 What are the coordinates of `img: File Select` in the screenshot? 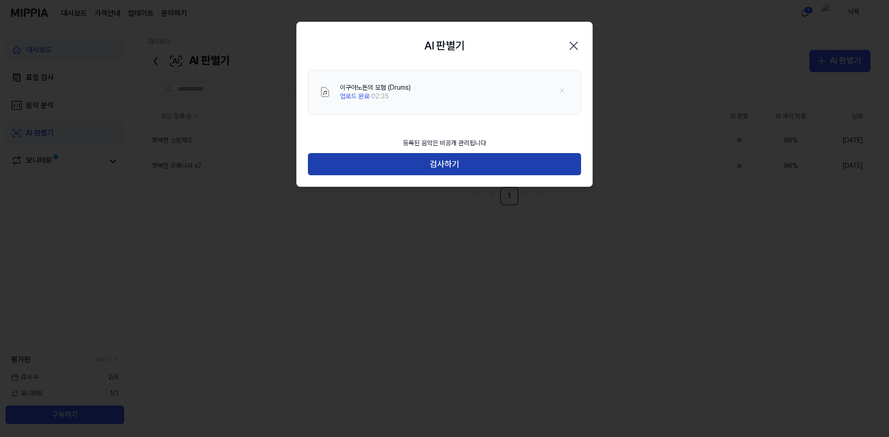 It's located at (325, 92).